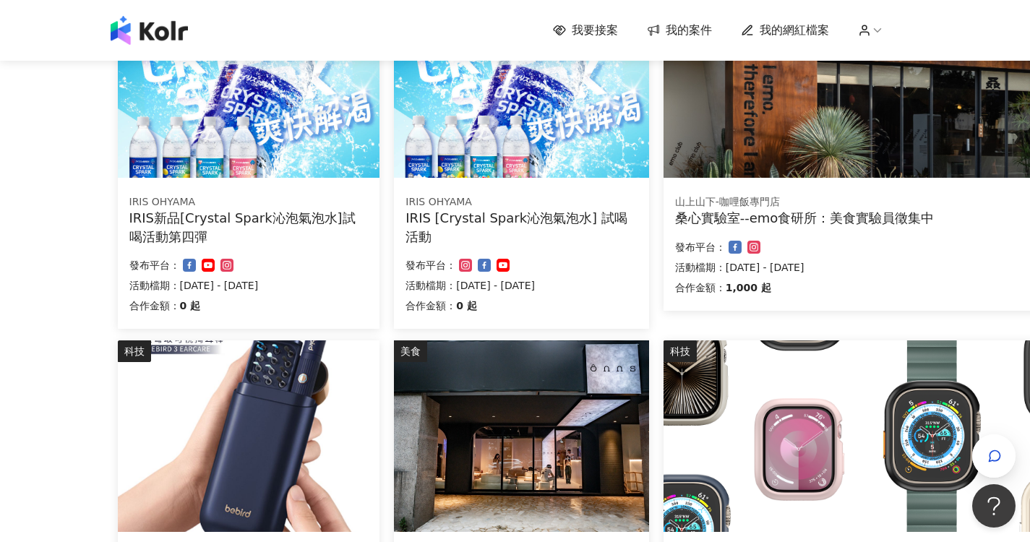  I want to click on a: 我要接案, so click(586, 30).